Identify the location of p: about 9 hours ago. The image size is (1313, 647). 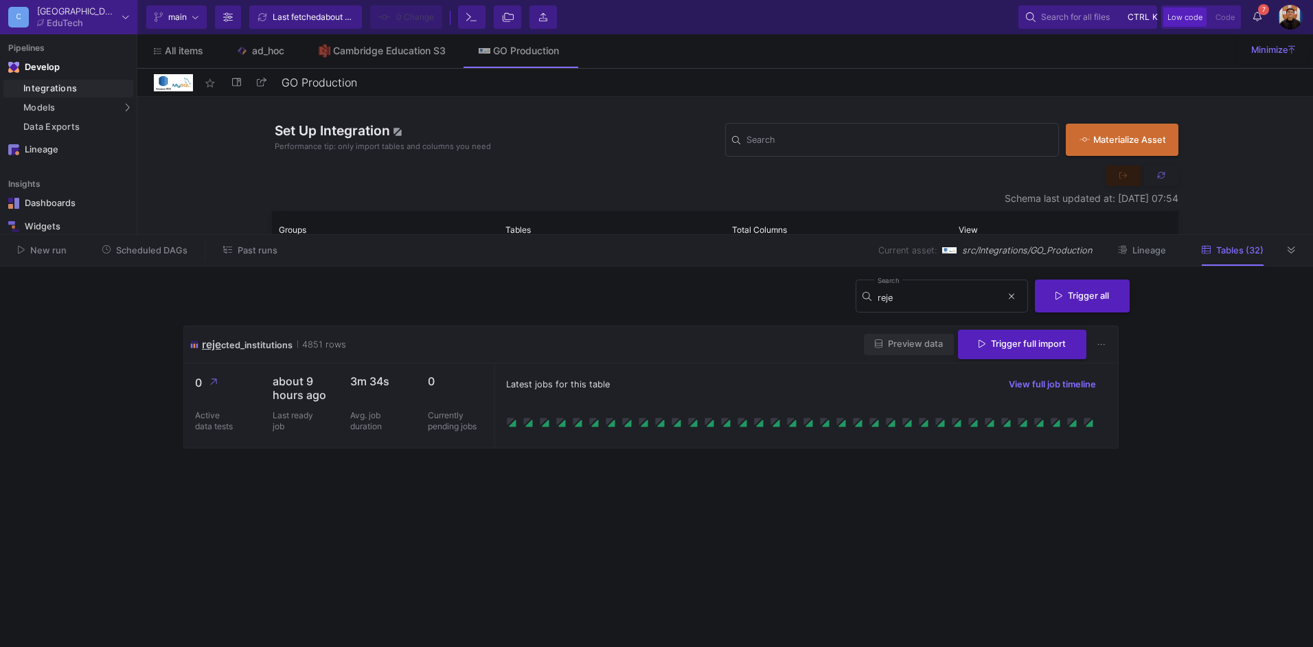
(300, 388).